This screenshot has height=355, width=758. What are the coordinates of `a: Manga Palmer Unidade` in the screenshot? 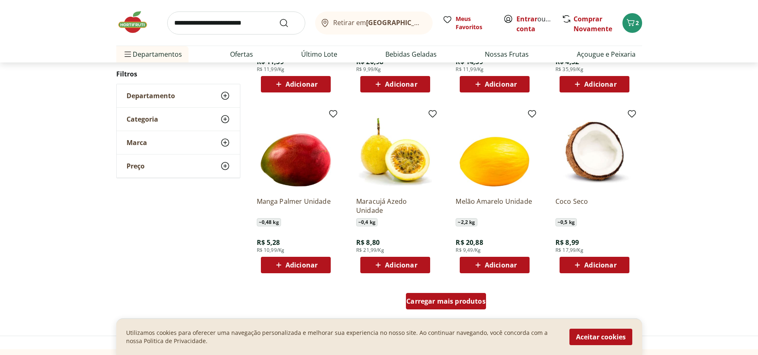 It's located at (296, 206).